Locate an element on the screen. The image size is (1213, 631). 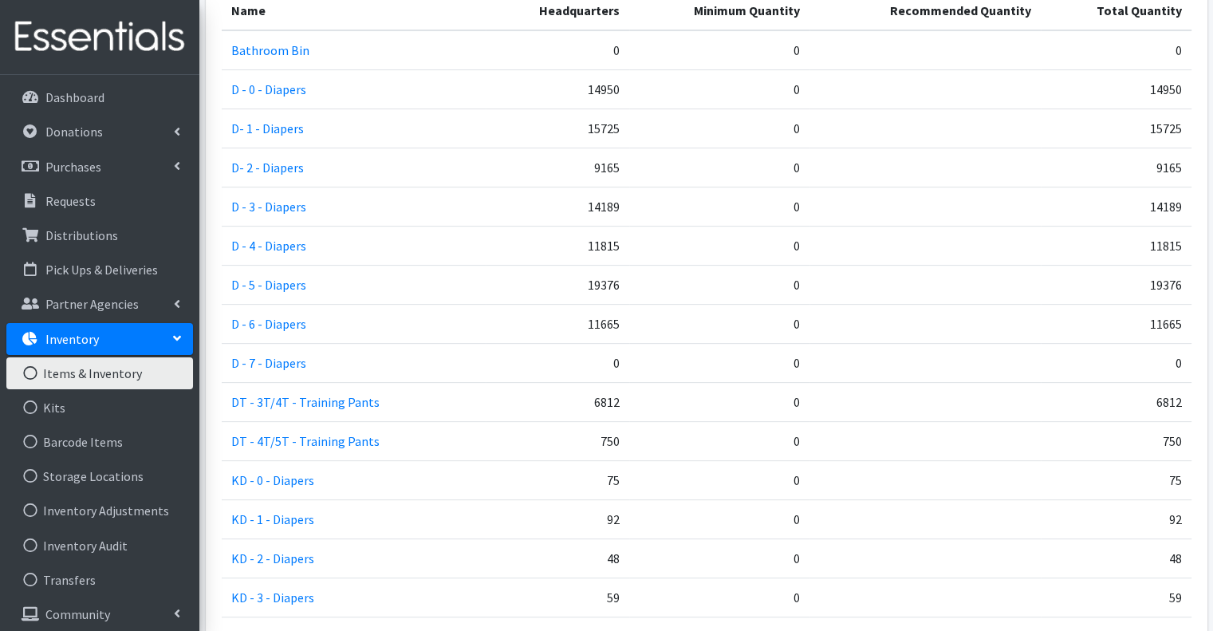
a: Bathroom Bin is located at coordinates (270, 50).